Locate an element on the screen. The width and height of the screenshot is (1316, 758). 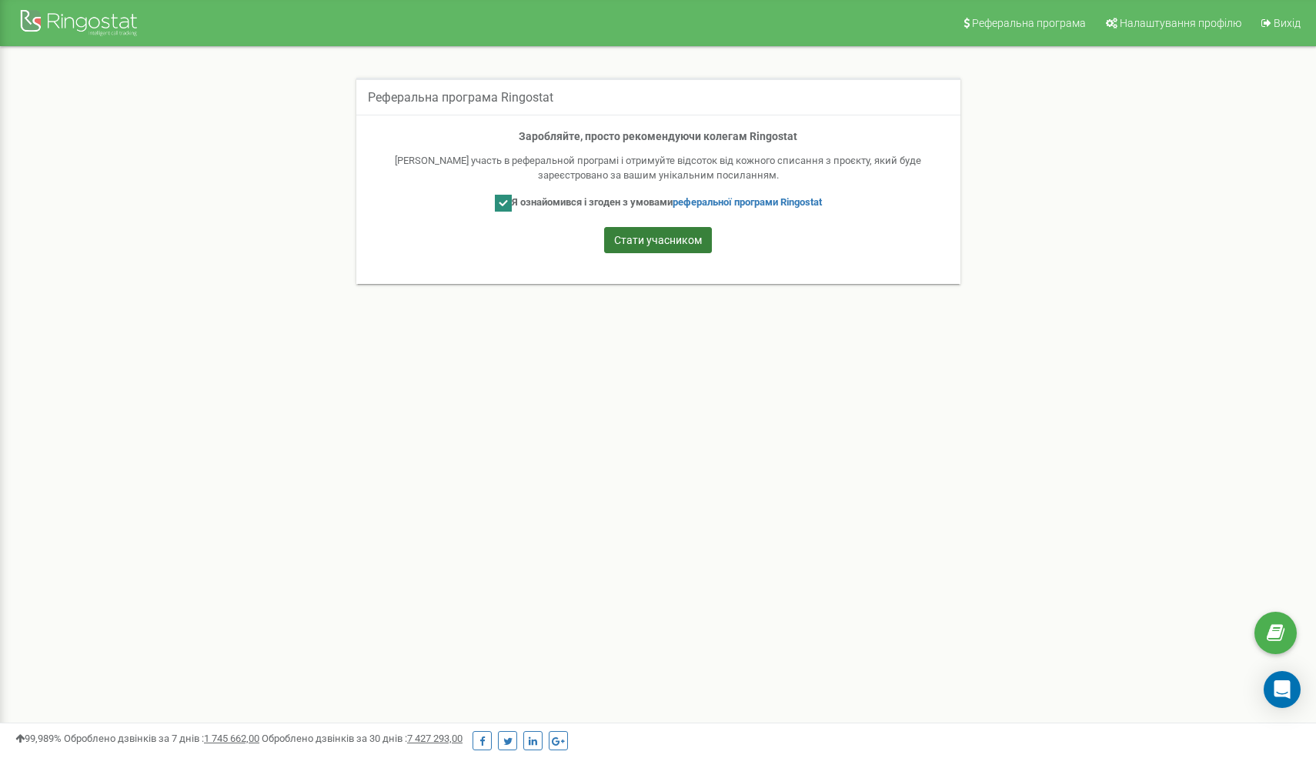
a: реферальної програми Ringostat is located at coordinates (747, 202).